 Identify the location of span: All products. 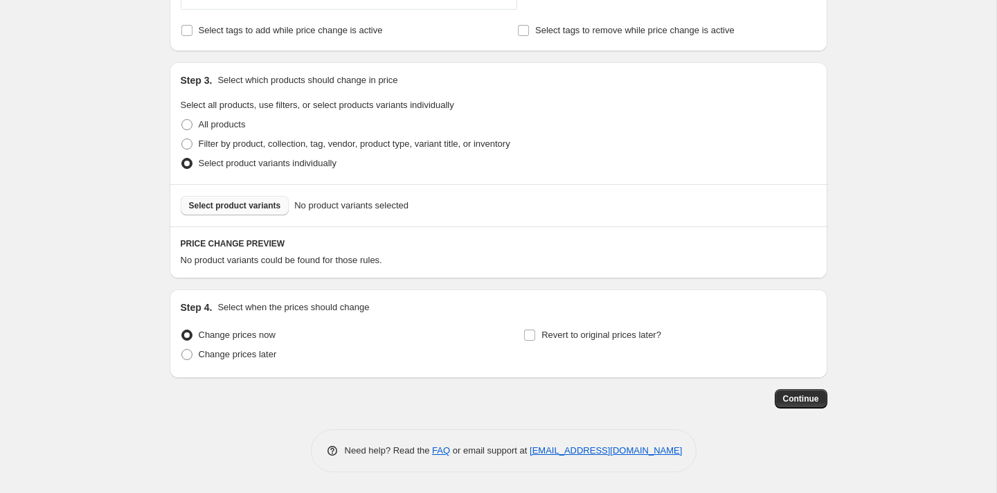
(222, 124).